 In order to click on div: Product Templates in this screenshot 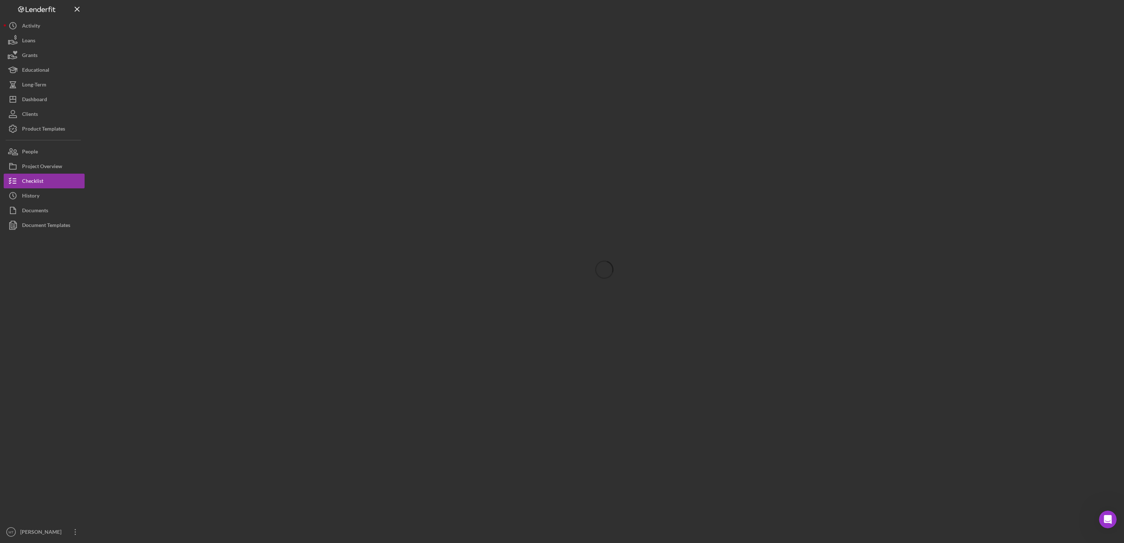, I will do `click(43, 129)`.